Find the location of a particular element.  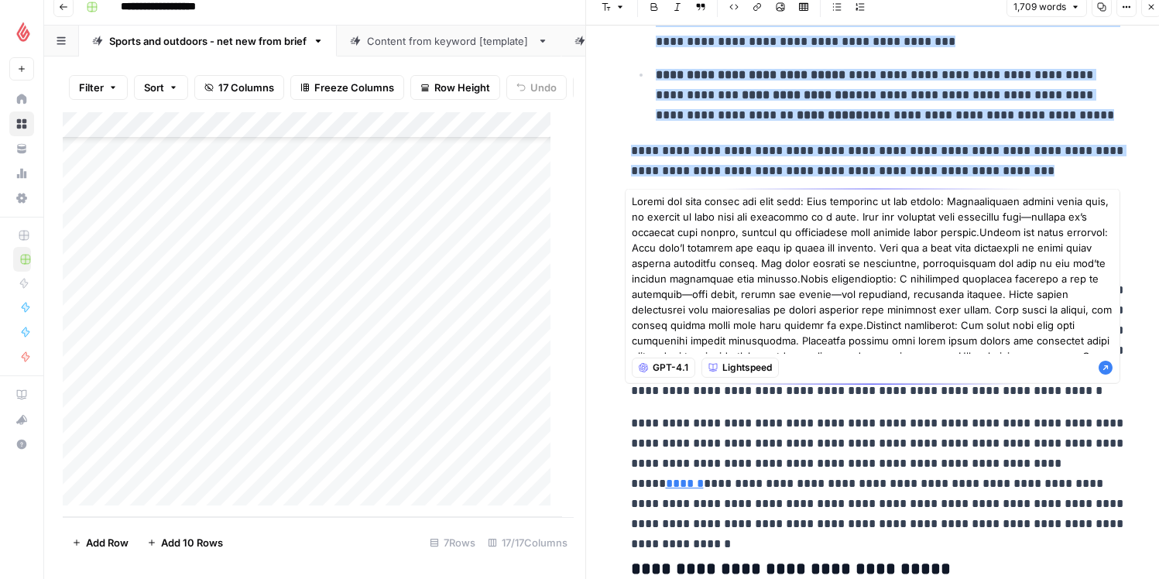

a: Home is located at coordinates (22, 99).